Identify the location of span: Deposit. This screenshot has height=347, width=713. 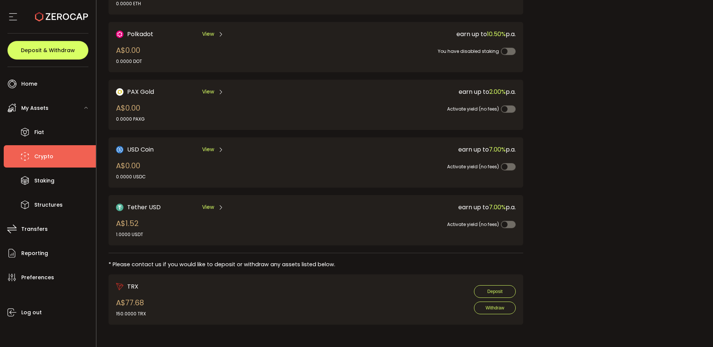
(495, 292).